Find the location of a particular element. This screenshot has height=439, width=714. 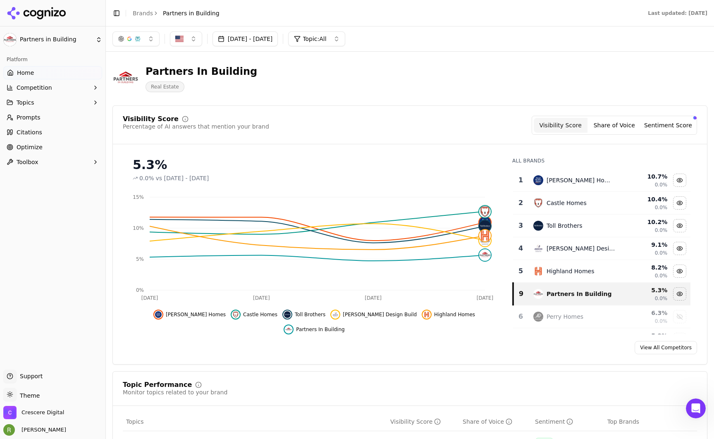

a: Home is located at coordinates (52, 73).